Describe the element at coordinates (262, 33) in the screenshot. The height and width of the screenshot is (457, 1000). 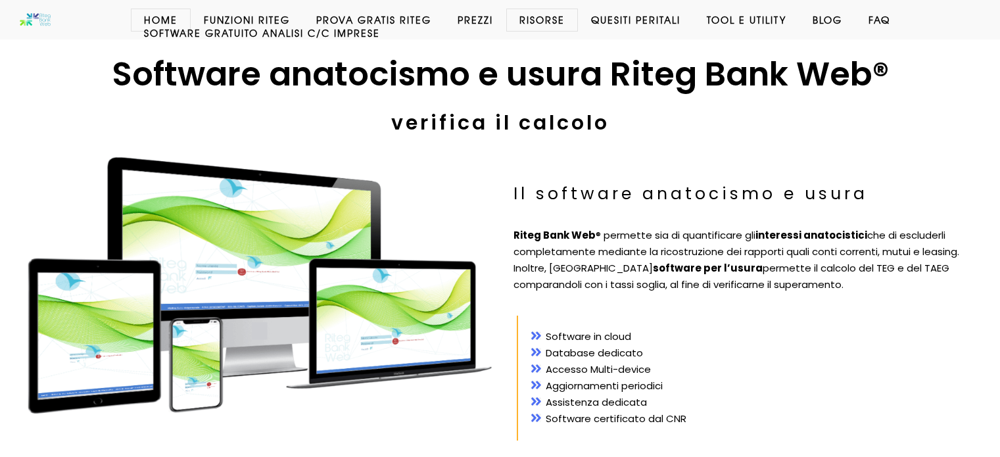
I see `a: Software GRATUITO analisi c/c imprese` at that location.